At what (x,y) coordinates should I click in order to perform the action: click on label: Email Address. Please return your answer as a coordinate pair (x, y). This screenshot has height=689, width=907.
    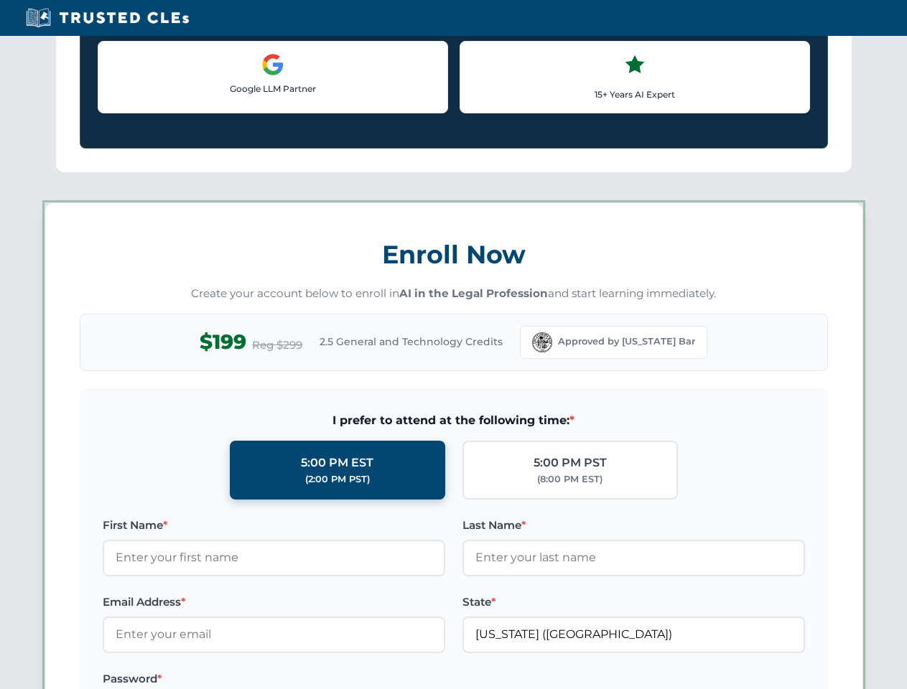
    Looking at the image, I should click on (274, 602).